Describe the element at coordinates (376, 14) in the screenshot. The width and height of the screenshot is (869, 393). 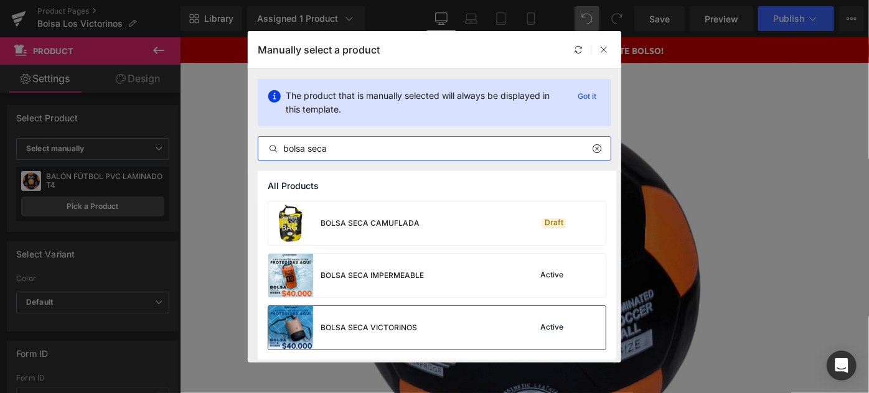
I see `b: ¡MÁS DE 9.000 PERSONAS VIAJAN TRANQUILAS CON ESTE BOLSO!` at that location.